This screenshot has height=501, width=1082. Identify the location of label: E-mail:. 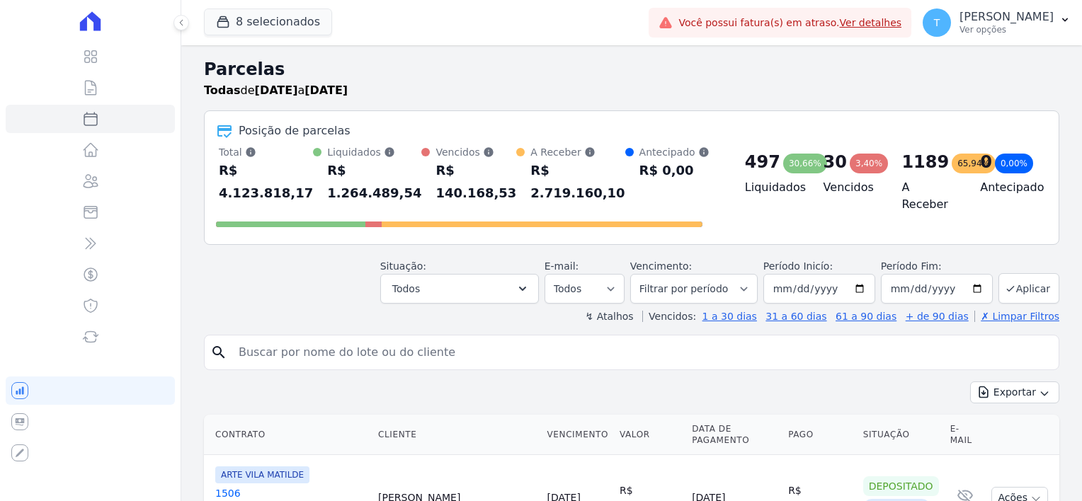
(561, 266).